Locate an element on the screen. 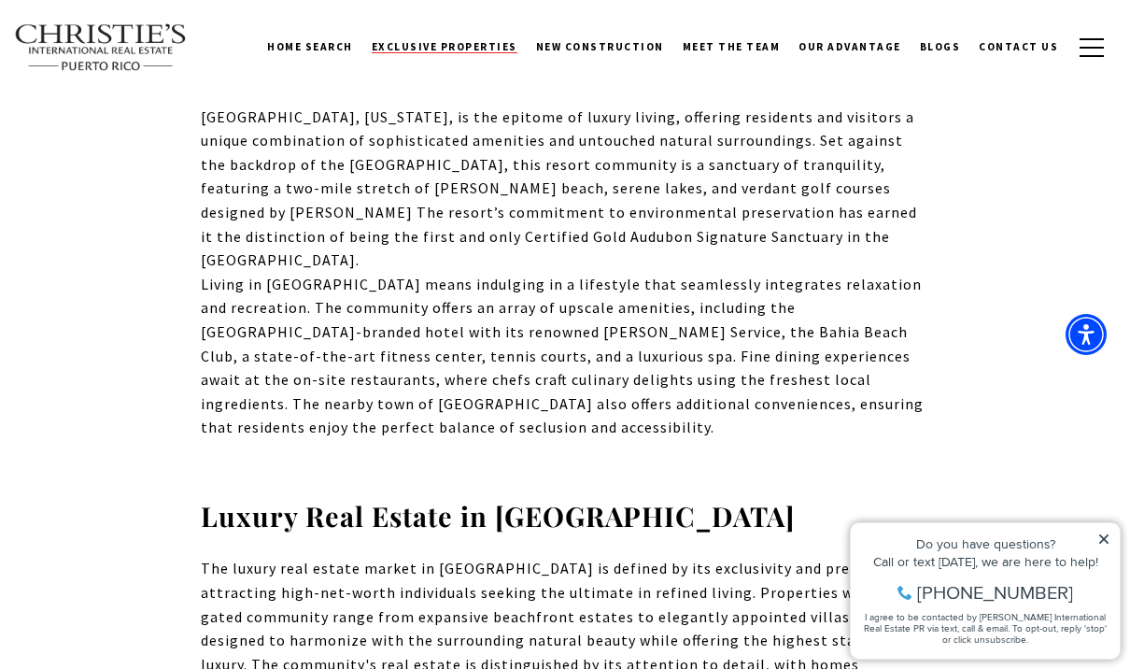 The width and height of the screenshot is (1130, 669). a: Home Search is located at coordinates (310, 47).